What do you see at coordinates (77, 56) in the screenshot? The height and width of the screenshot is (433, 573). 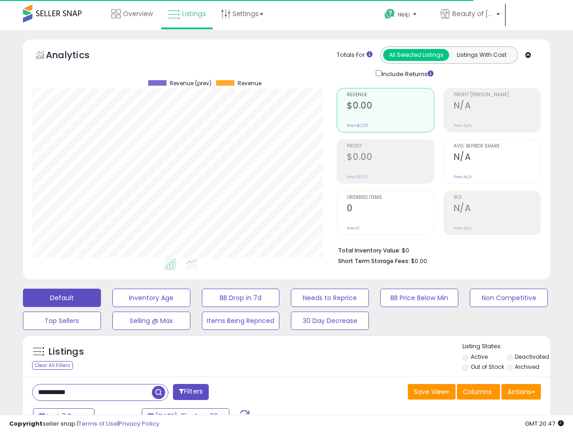 I see `h5: Analytics` at bounding box center [77, 56].